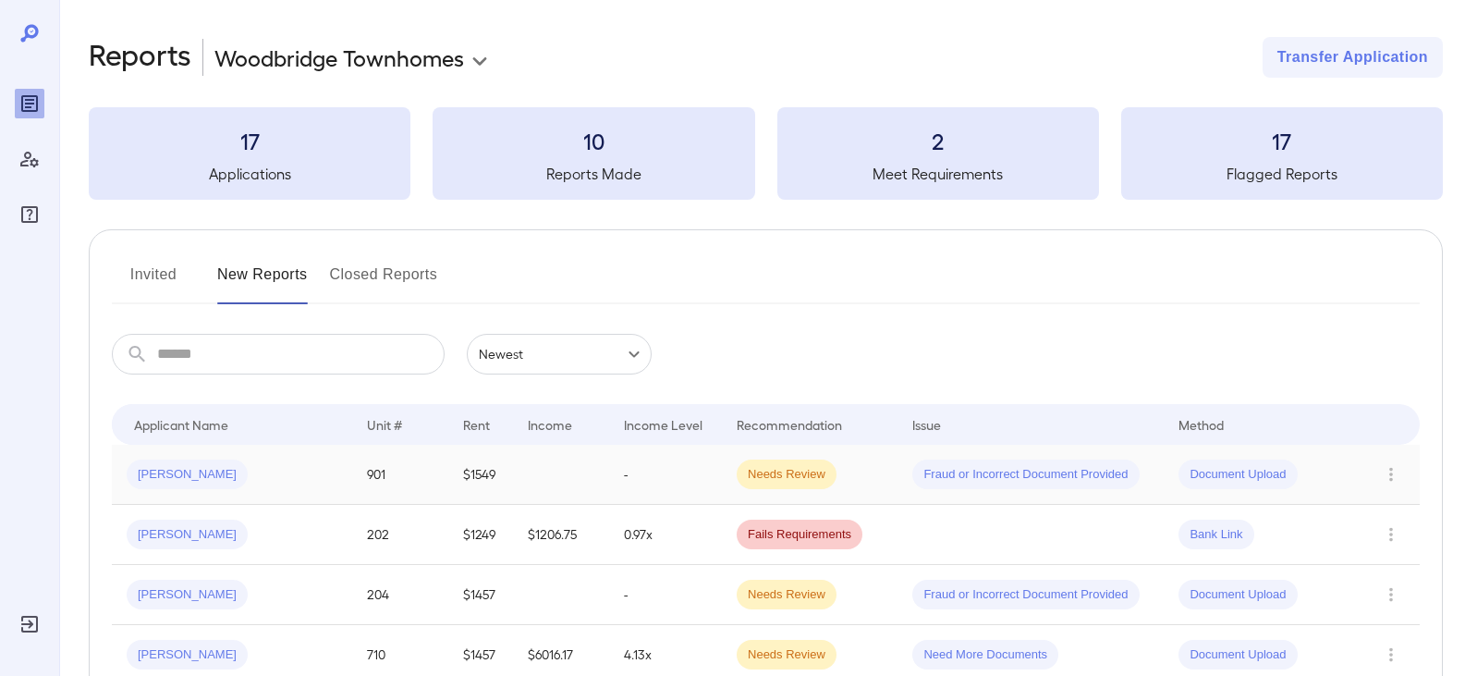 This screenshot has width=1465, height=676. I want to click on div: Rent, so click(478, 424).